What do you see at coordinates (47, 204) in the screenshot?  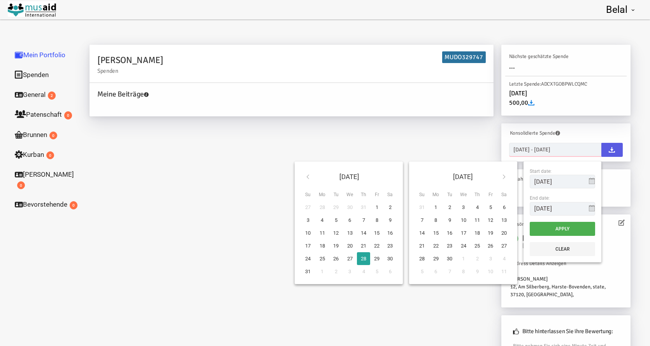 I see `a: Bevorstehende0` at bounding box center [47, 204].